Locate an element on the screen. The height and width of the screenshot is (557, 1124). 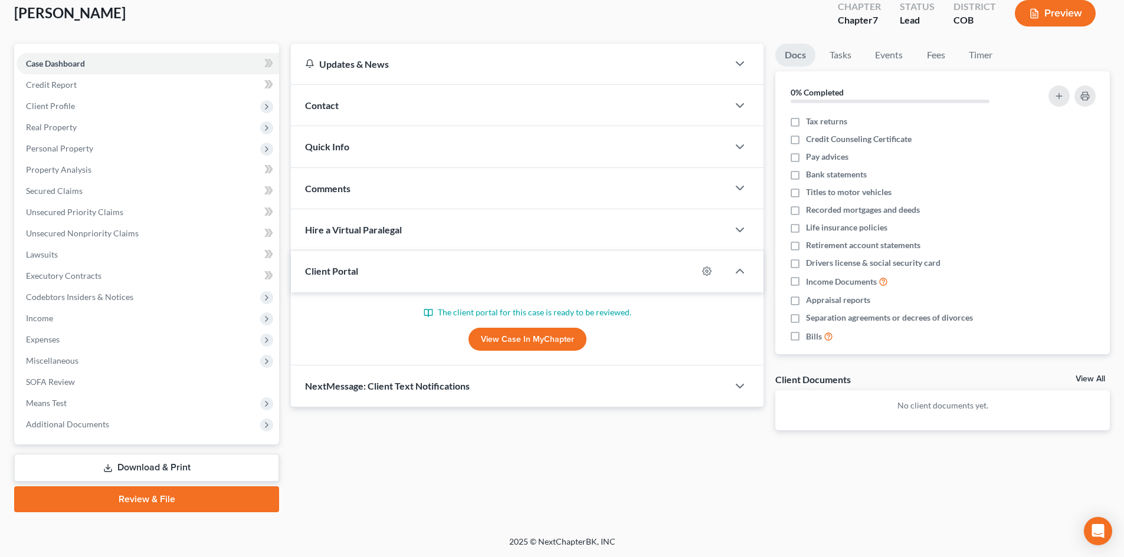
a: Timer is located at coordinates (980, 55).